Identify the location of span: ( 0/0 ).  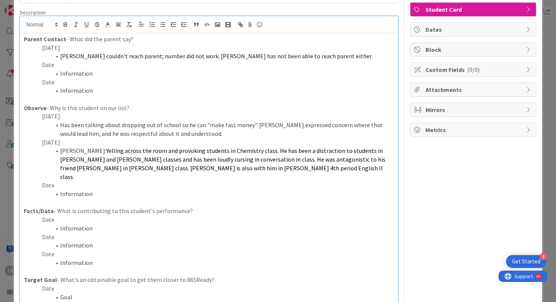
(473, 70).